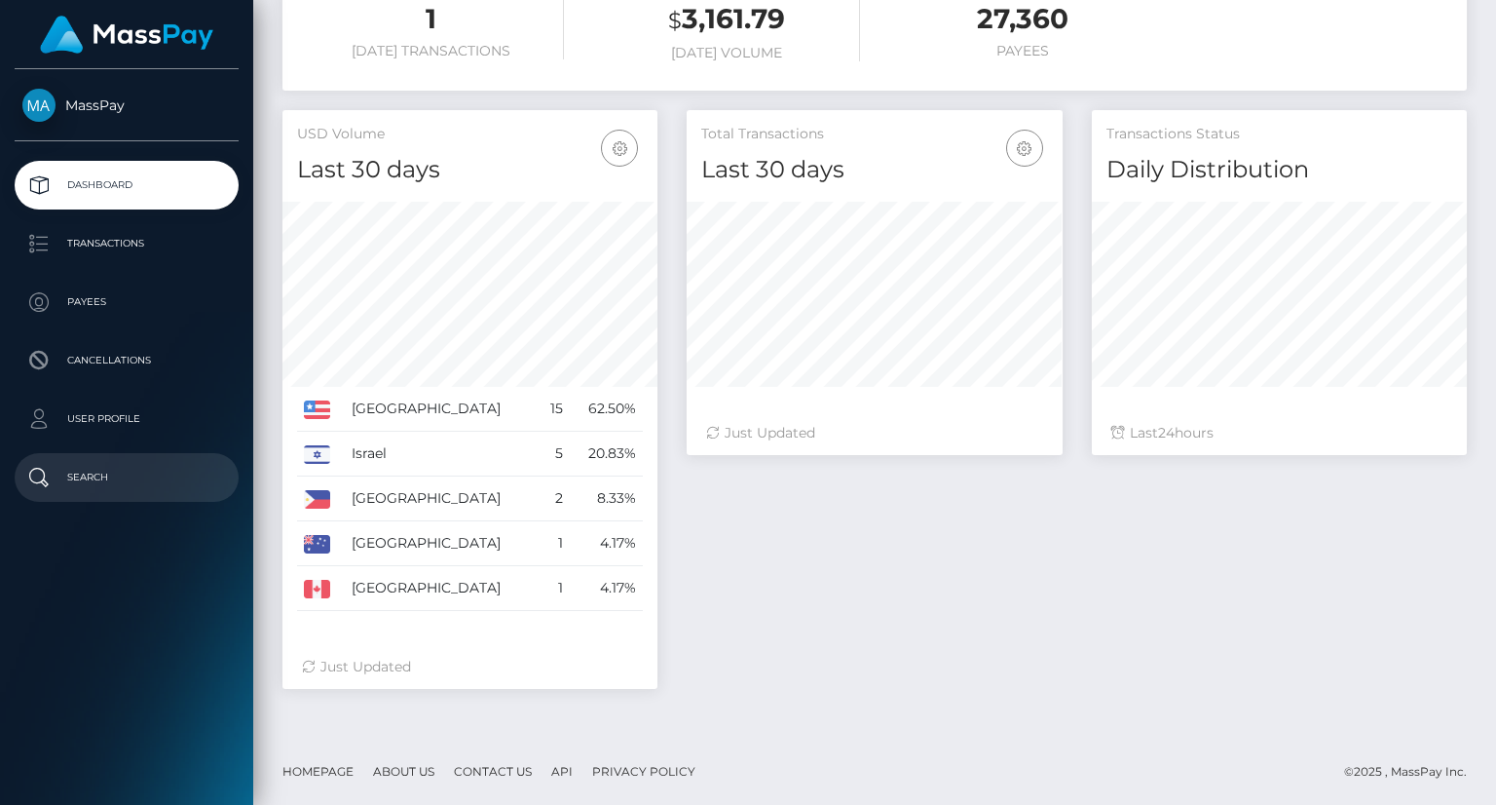 This screenshot has width=1496, height=805. I want to click on td: 20.83%, so click(606, 454).